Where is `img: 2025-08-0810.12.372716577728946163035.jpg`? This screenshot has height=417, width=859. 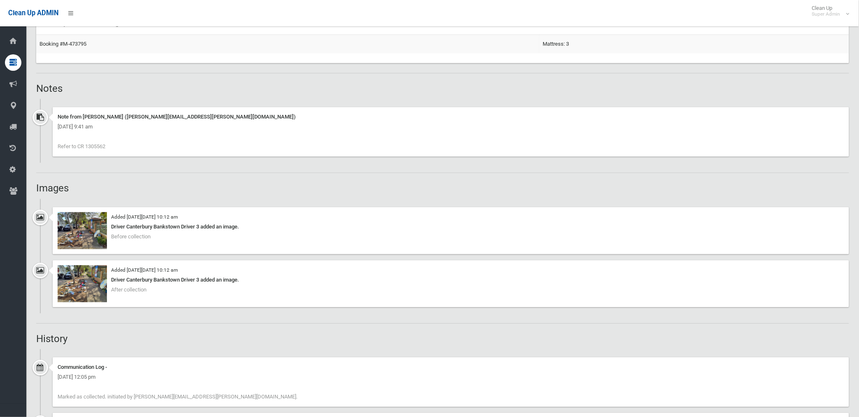
img: 2025-08-0810.12.372716577728946163035.jpg is located at coordinates (82, 284).